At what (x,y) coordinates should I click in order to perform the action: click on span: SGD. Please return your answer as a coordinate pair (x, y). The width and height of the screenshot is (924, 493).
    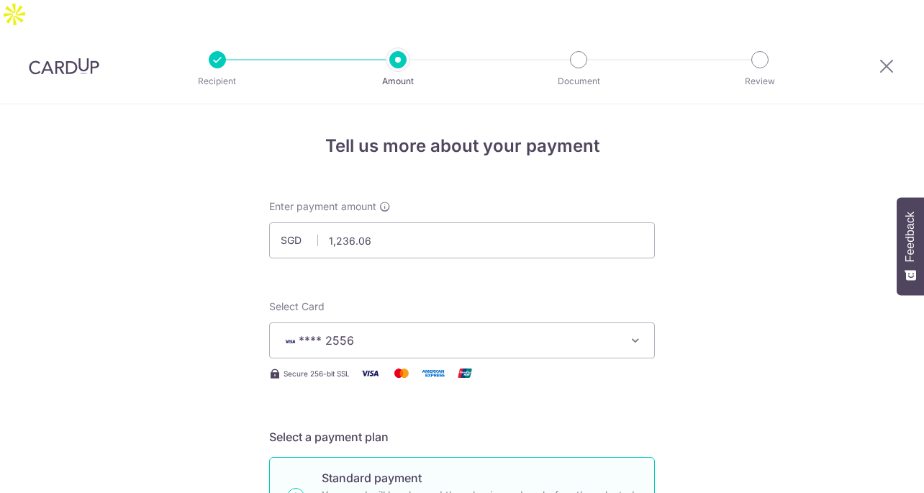
    Looking at the image, I should click on (299, 240).